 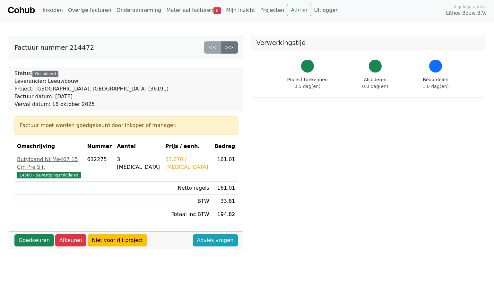 What do you see at coordinates (241, 10) in the screenshot?
I see `a: Mijn inzicht` at bounding box center [241, 10].